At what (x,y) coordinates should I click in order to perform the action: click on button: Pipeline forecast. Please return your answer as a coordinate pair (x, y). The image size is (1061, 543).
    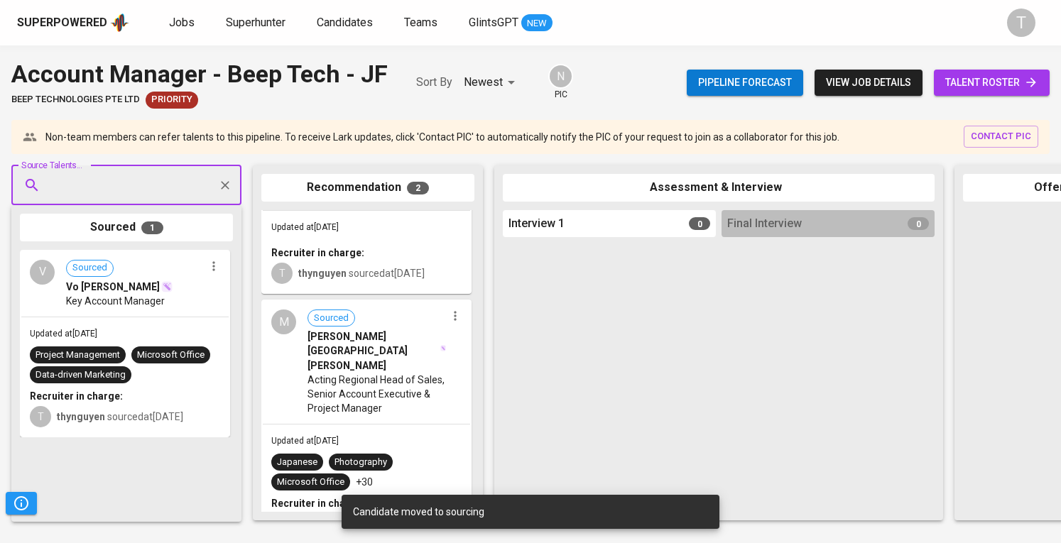
    Looking at the image, I should click on (745, 82).